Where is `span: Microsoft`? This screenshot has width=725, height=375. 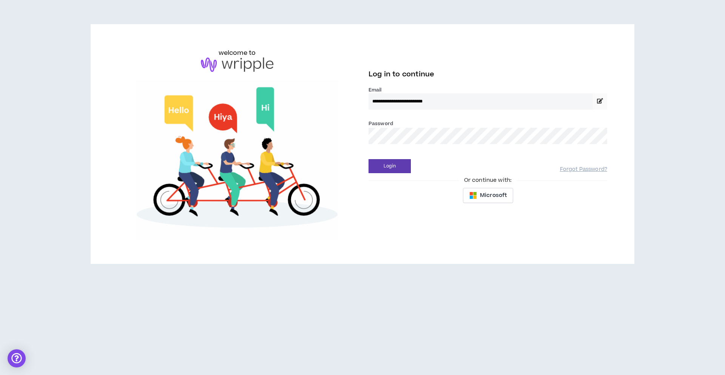
span: Microsoft is located at coordinates (493, 195).